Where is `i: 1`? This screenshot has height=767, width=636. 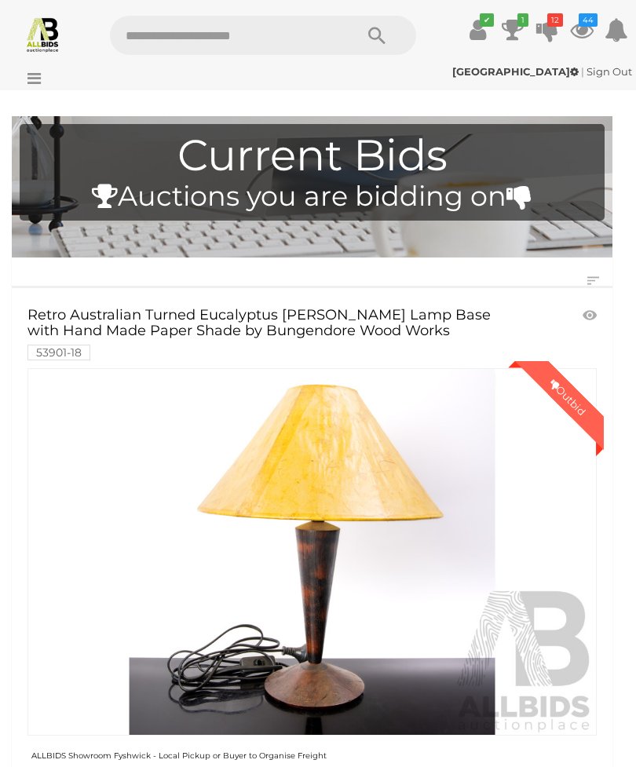
i: 1 is located at coordinates (523, 20).